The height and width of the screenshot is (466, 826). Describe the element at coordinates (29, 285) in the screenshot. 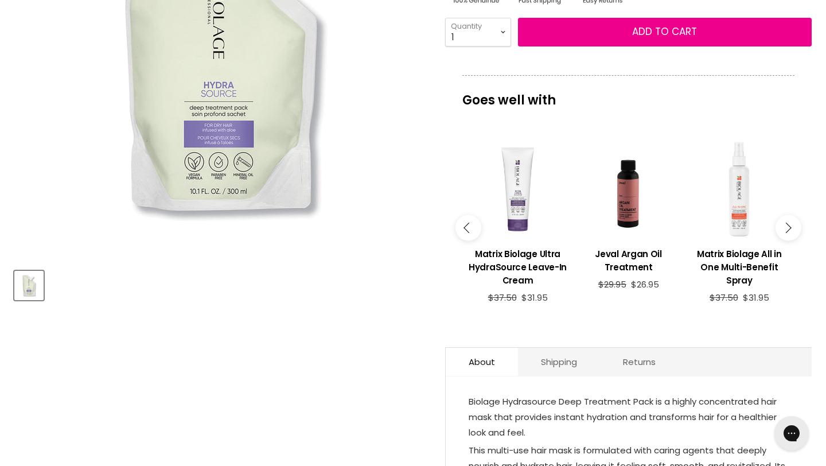

I see `button: Matrix Biolage HydraSource Deep Treatment Pack` at that location.